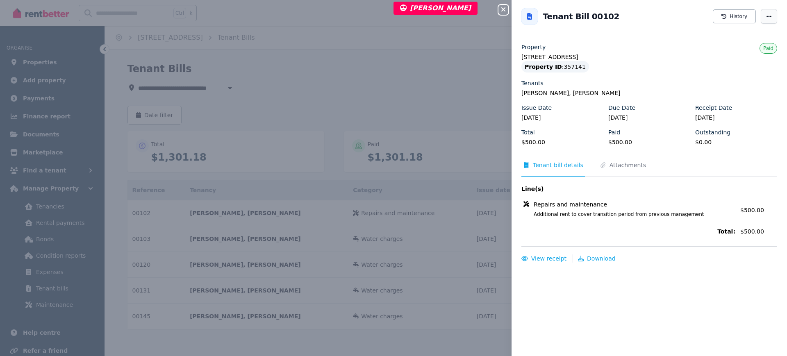 This screenshot has width=787, height=356. Describe the element at coordinates (630, 214) in the screenshot. I see `span: Additional rent to cover transition period from previous management` at that location.